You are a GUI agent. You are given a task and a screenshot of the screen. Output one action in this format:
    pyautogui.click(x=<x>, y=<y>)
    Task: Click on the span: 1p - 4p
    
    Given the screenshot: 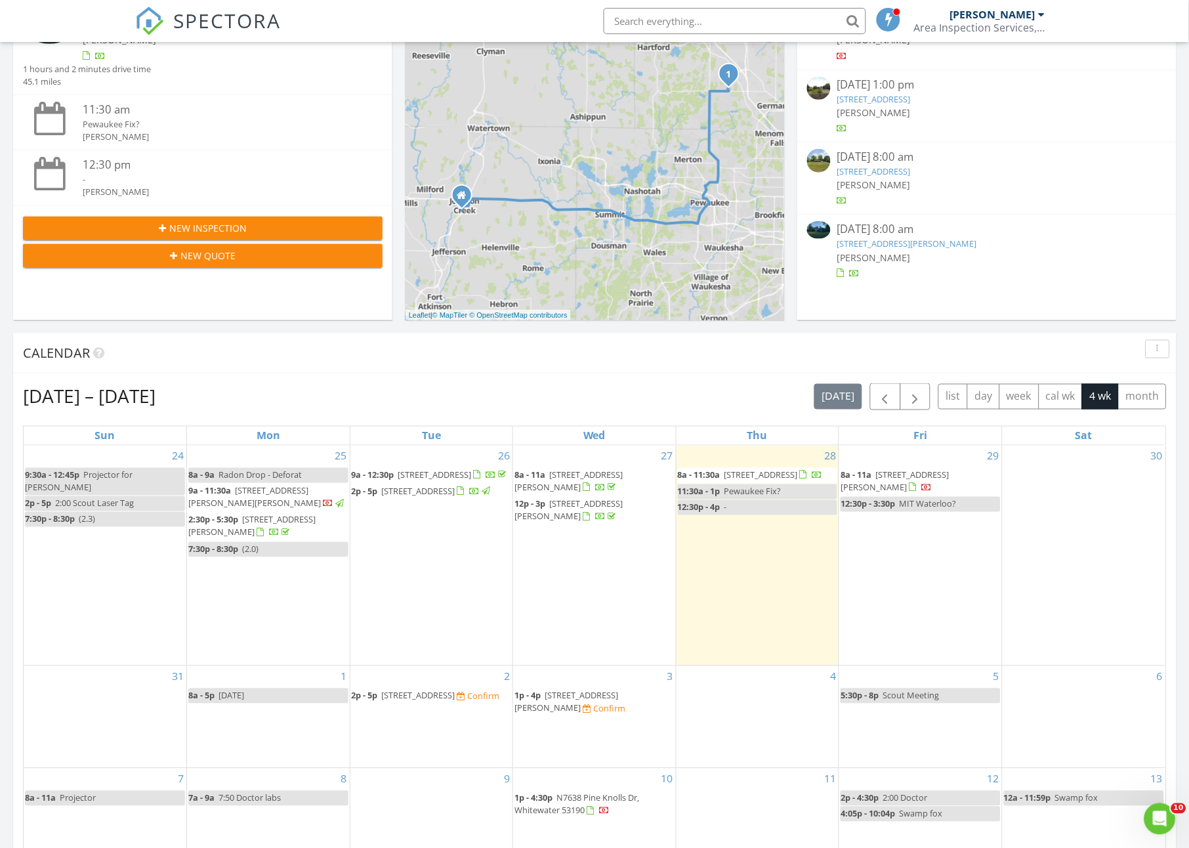 What is the action you would take?
    pyautogui.click(x=528, y=696)
    